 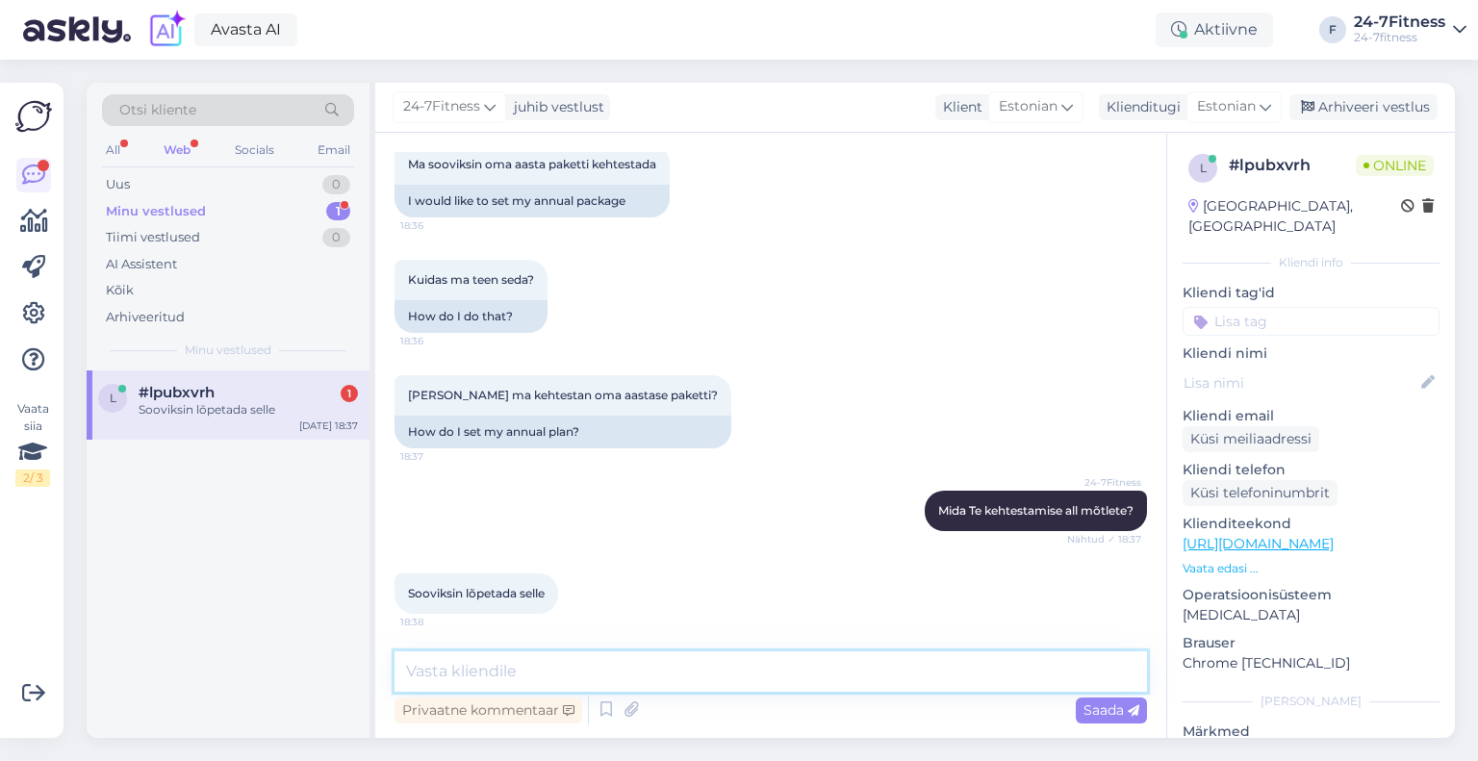 I want to click on span: Mida Te kehtestamise all mõtlete?, so click(x=1035, y=510).